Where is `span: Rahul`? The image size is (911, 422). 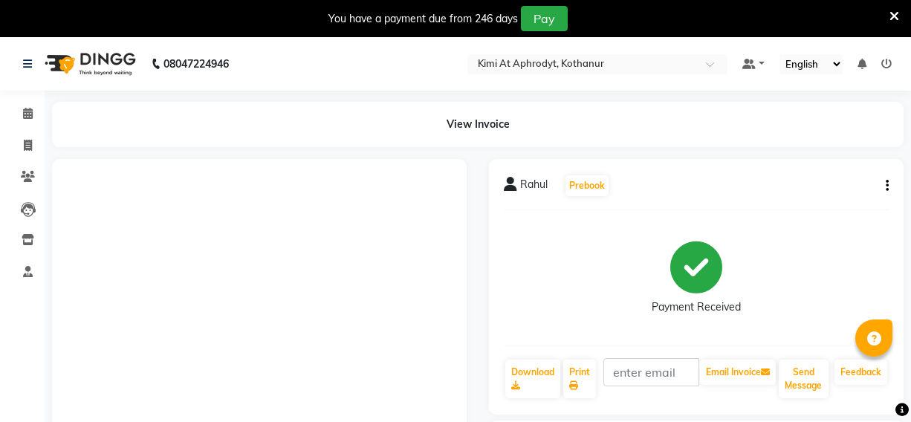 span: Rahul is located at coordinates (534, 187).